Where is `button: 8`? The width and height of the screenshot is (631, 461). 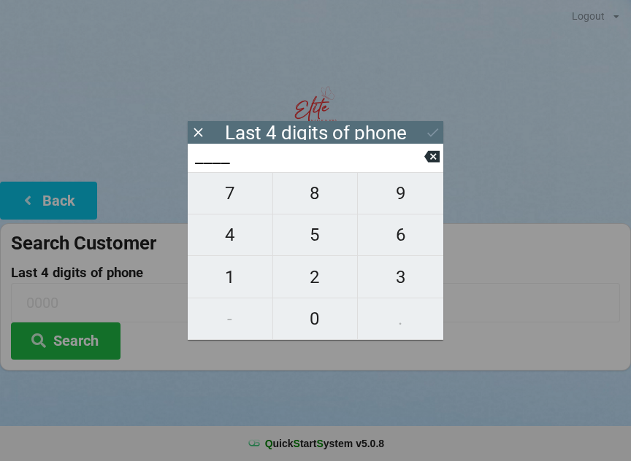 button: 8 is located at coordinates (315, 193).